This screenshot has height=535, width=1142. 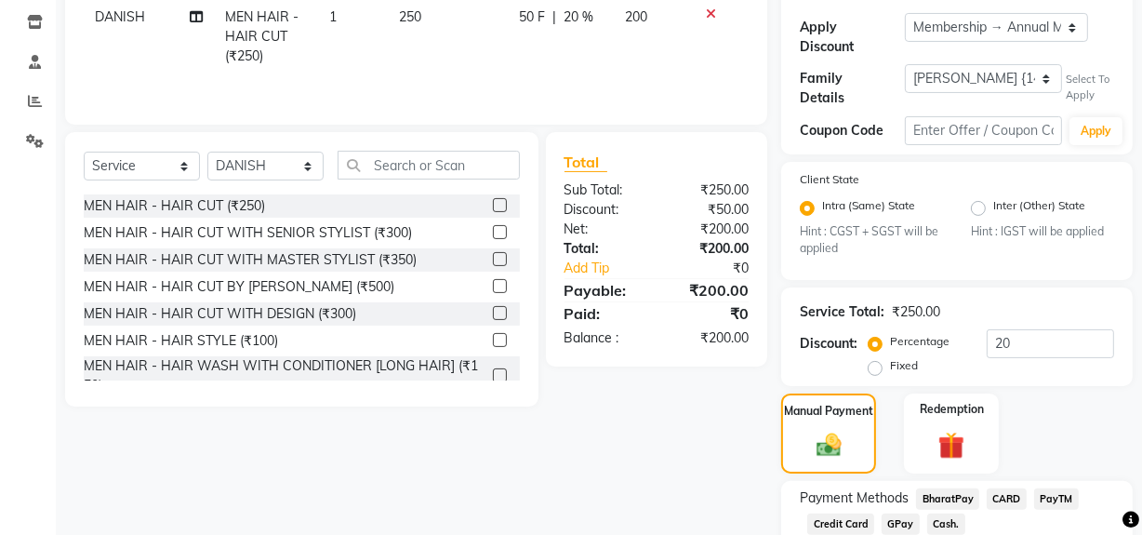 What do you see at coordinates (285, 376) in the screenshot?
I see `div: MEN HAIR - HAIR WASH WITH CONDITIONER [LONG HAIR] (₹150)` at bounding box center [285, 376].